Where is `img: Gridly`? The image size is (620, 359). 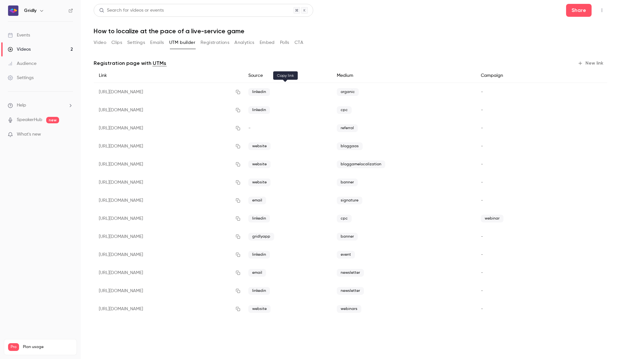
img: Gridly is located at coordinates (13, 11).